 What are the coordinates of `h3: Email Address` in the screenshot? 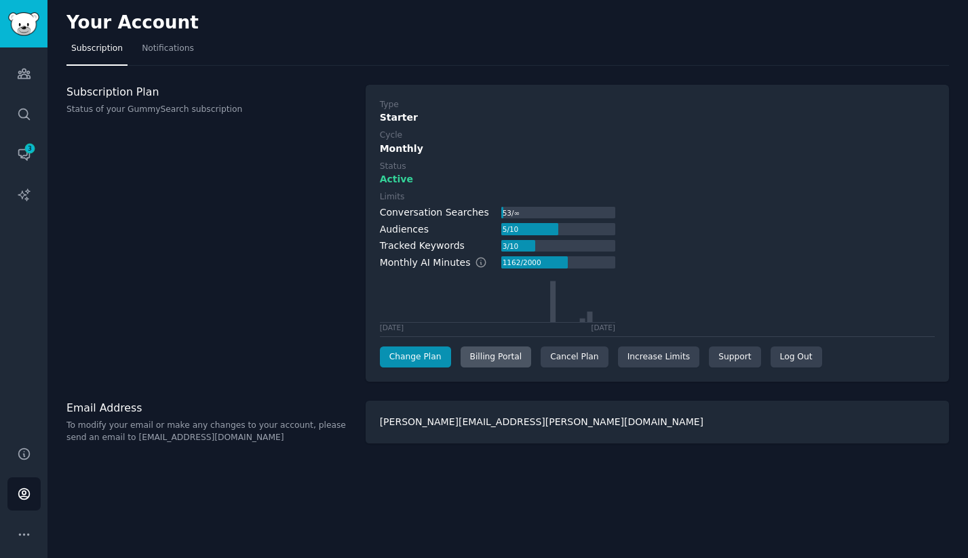 It's located at (209, 408).